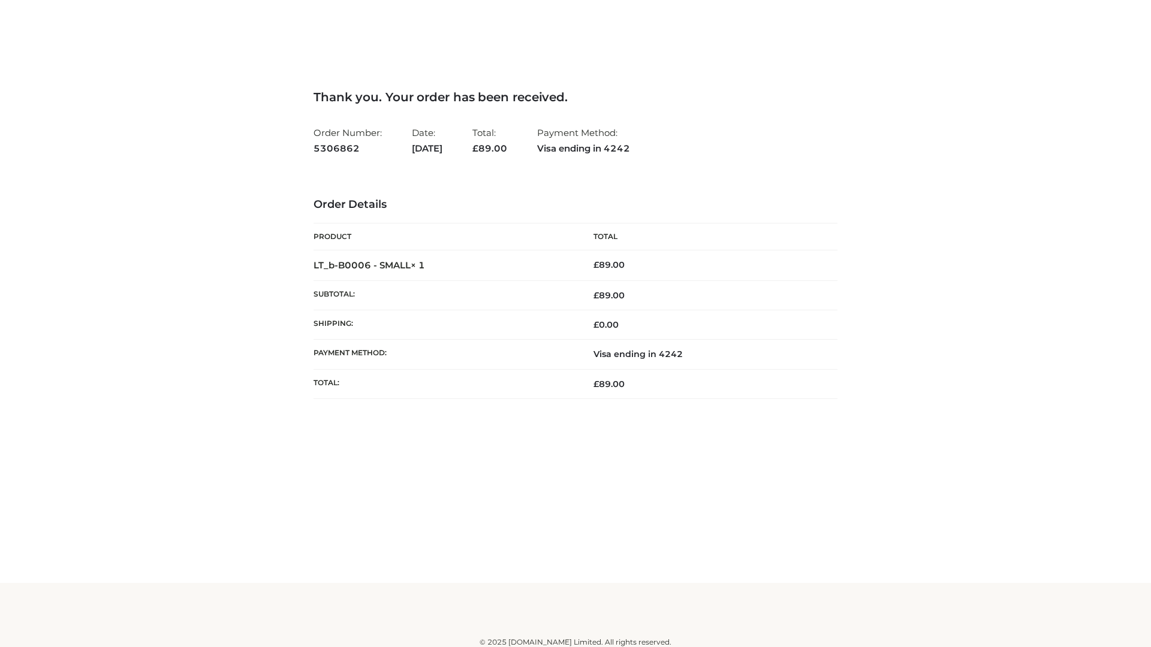 The width and height of the screenshot is (1151, 647). What do you see at coordinates (444, 384) in the screenshot?
I see `th: Total:` at bounding box center [444, 384].